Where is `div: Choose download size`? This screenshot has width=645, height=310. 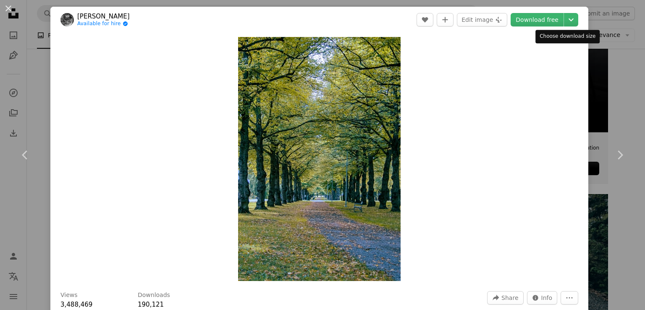 div: Choose download size is located at coordinates (567, 37).